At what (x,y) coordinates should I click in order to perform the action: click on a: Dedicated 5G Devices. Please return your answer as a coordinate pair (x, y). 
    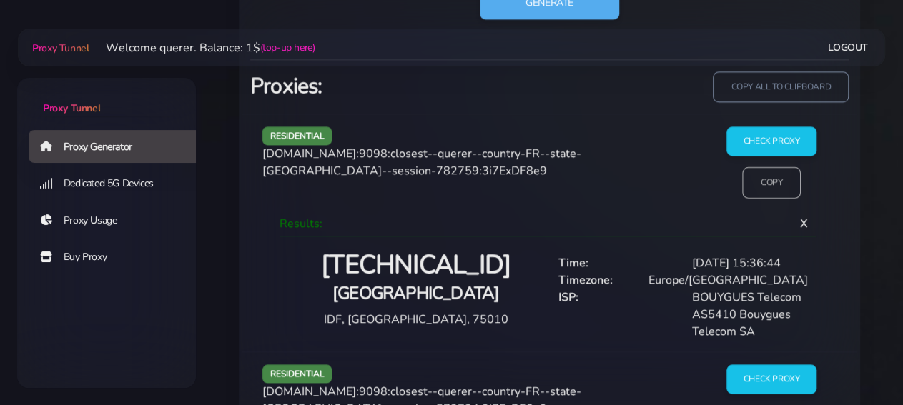
    Looking at the image, I should click on (118, 184).